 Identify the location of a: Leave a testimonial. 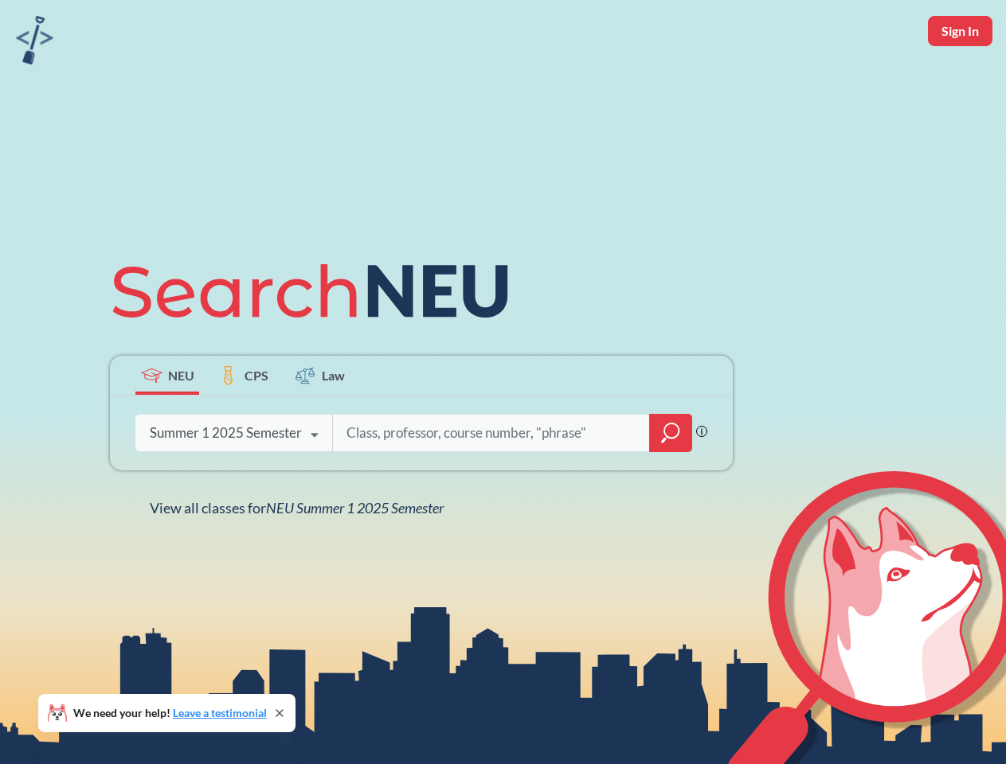
(220, 713).